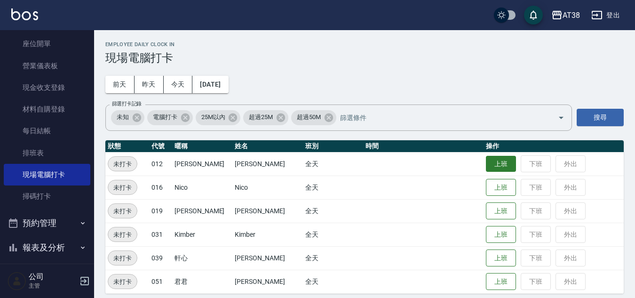 This screenshot has height=298, width=635. Describe the element at coordinates (571, 15) in the screenshot. I see `div: AT38` at that location.